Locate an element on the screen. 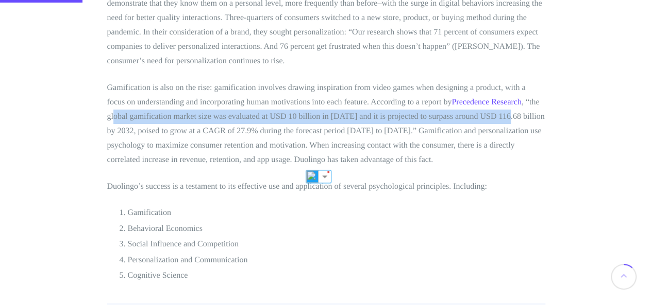 The width and height of the screenshot is (652, 305). p: Duolingo’s success is a testament to its effective use and application of several psychological p... is located at coordinates (326, 187).